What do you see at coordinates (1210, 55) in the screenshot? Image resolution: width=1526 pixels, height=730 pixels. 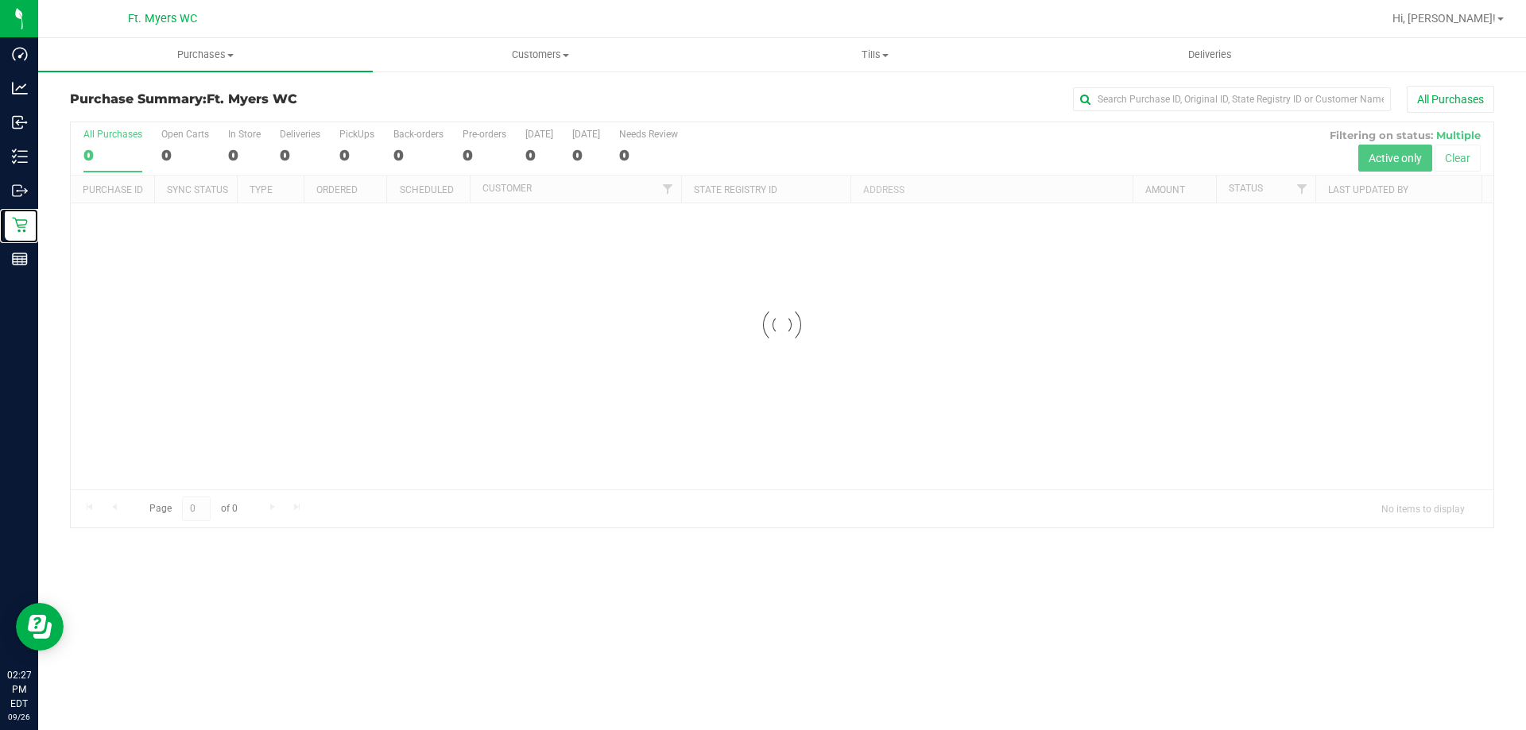 I see `a: Deliveries` at bounding box center [1210, 55].